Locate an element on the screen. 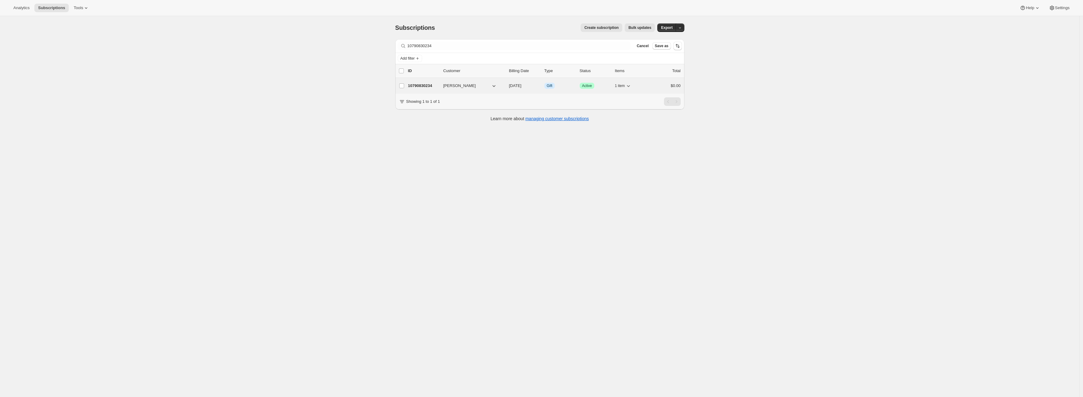 Image resolution: width=1083 pixels, height=397 pixels. p: Showing 1 to 1 of 1 is located at coordinates (423, 102).